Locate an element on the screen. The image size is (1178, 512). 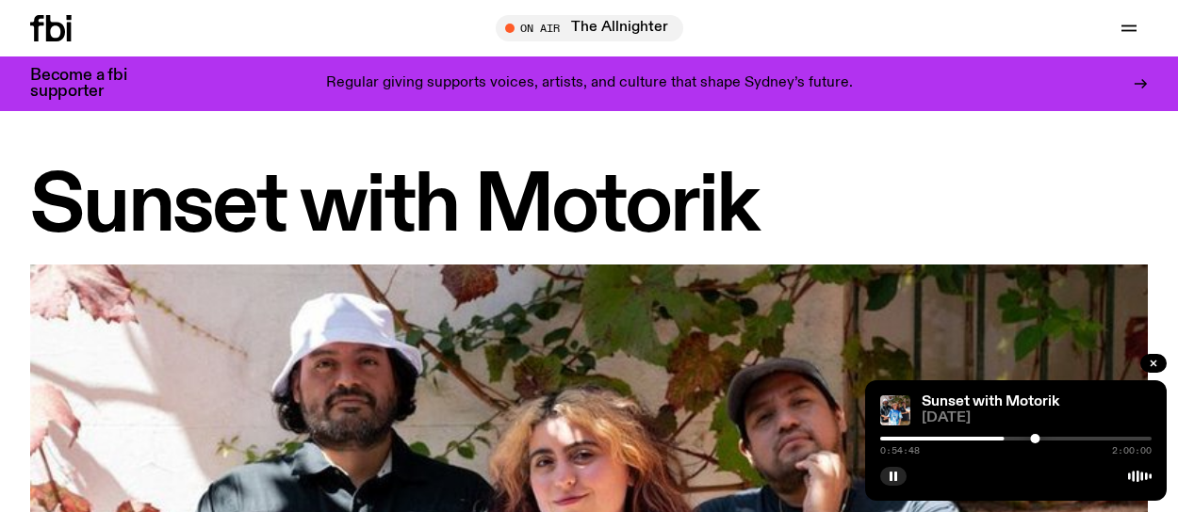
a: Andrew, Reenie, and Pat stand in a row, smiling at the camera, in dappled light with a vine leafe... is located at coordinates (895, 411).